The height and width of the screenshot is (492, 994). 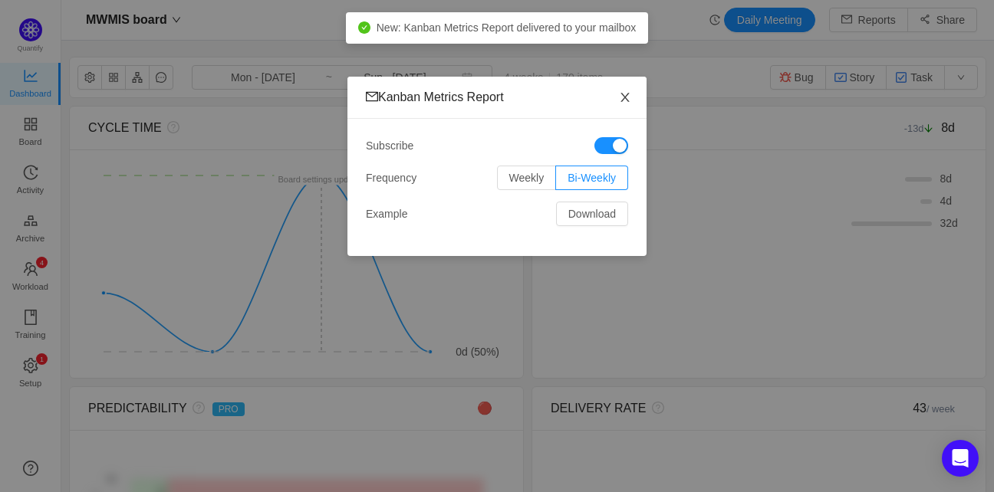 I want to click on span: Subscribe, so click(x=390, y=146).